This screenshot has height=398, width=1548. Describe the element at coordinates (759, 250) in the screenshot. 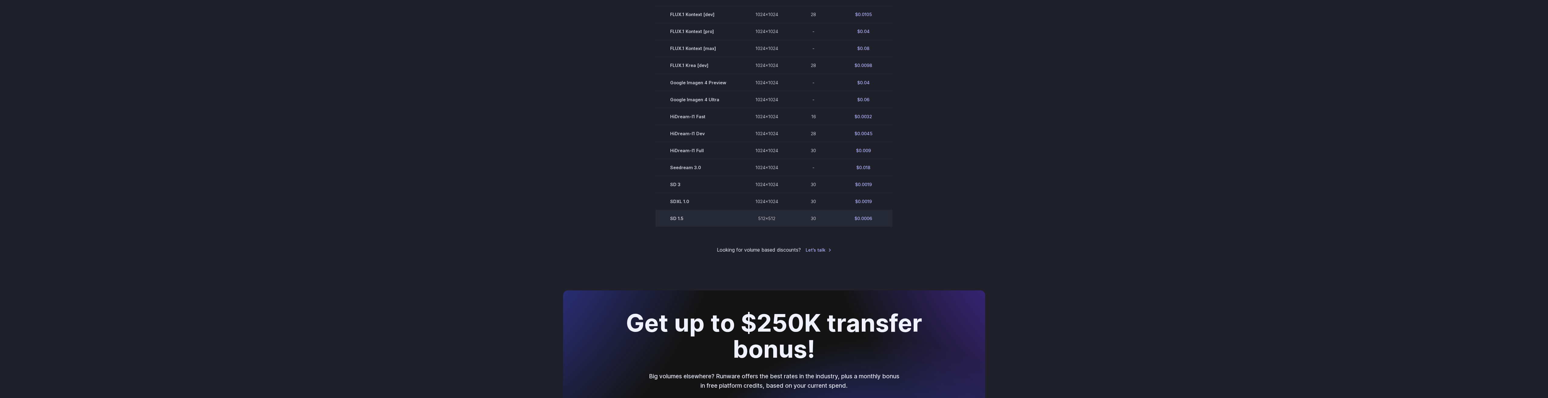

I see `small: Looking for volume based discounts?` at that location.